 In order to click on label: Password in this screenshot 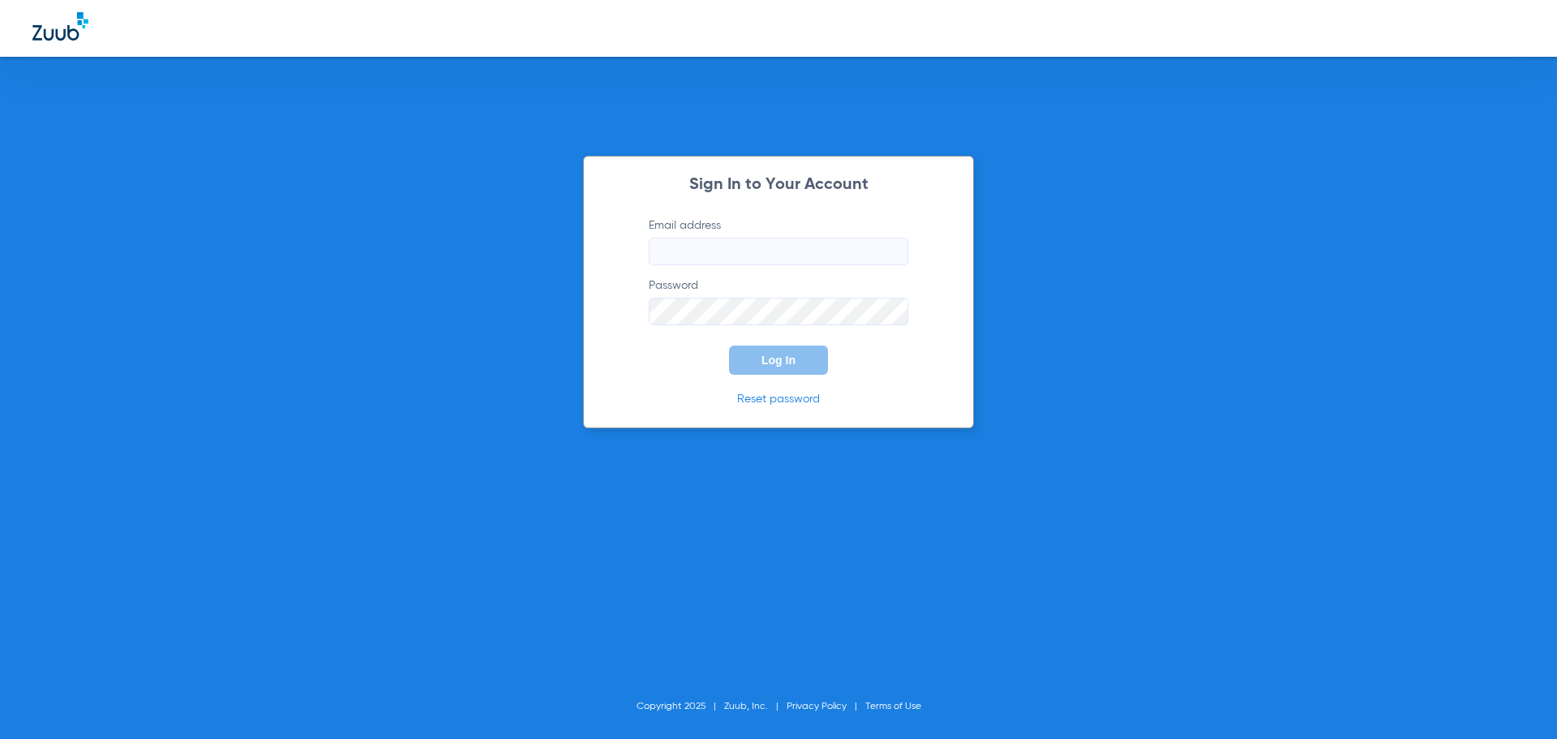, I will do `click(779, 301)`.